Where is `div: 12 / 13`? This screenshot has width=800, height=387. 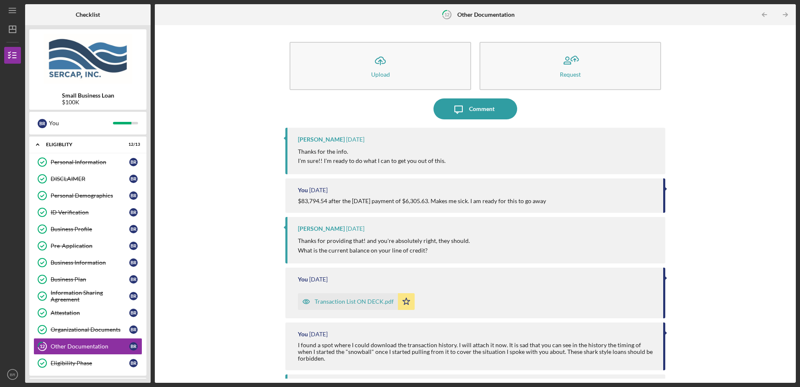 div: 12 / 13 is located at coordinates (133, 144).